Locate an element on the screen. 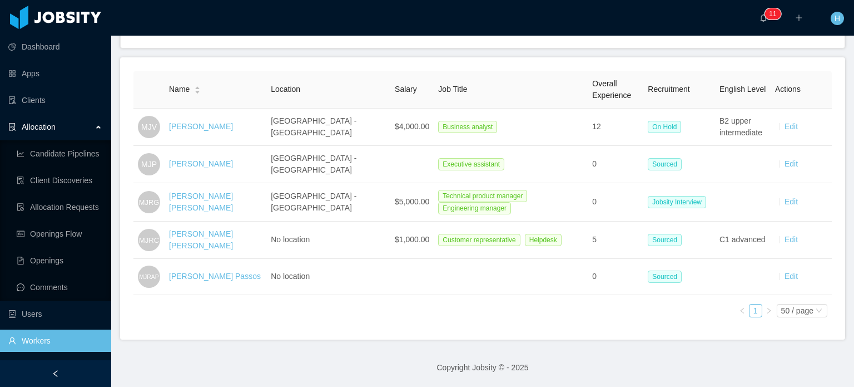 Image resolution: width=854 pixels, height=387 pixels. li: Previous Page is located at coordinates (743, 310).